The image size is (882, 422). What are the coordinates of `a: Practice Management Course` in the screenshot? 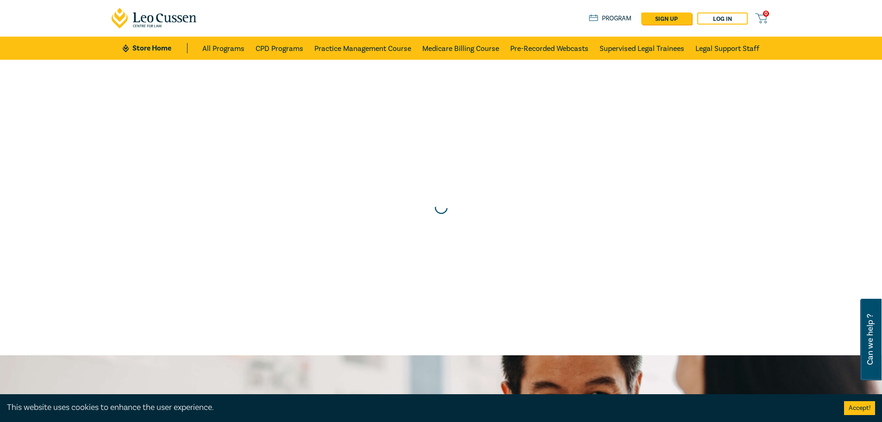 It's located at (362, 48).